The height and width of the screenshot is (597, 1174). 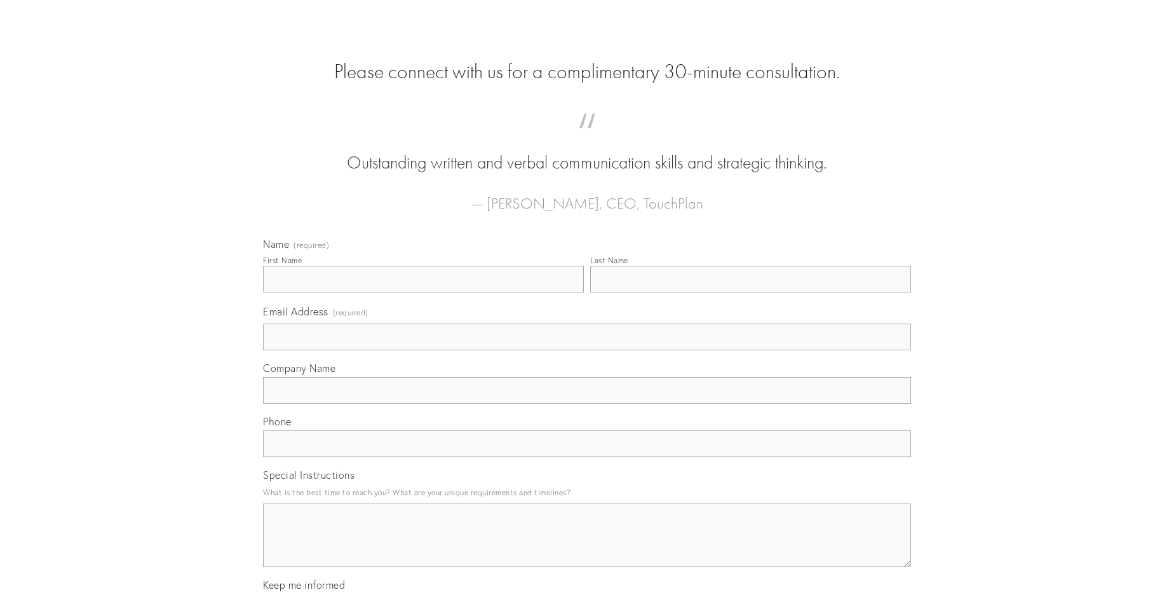 What do you see at coordinates (299, 368) in the screenshot?
I see `span: Company Name` at bounding box center [299, 368].